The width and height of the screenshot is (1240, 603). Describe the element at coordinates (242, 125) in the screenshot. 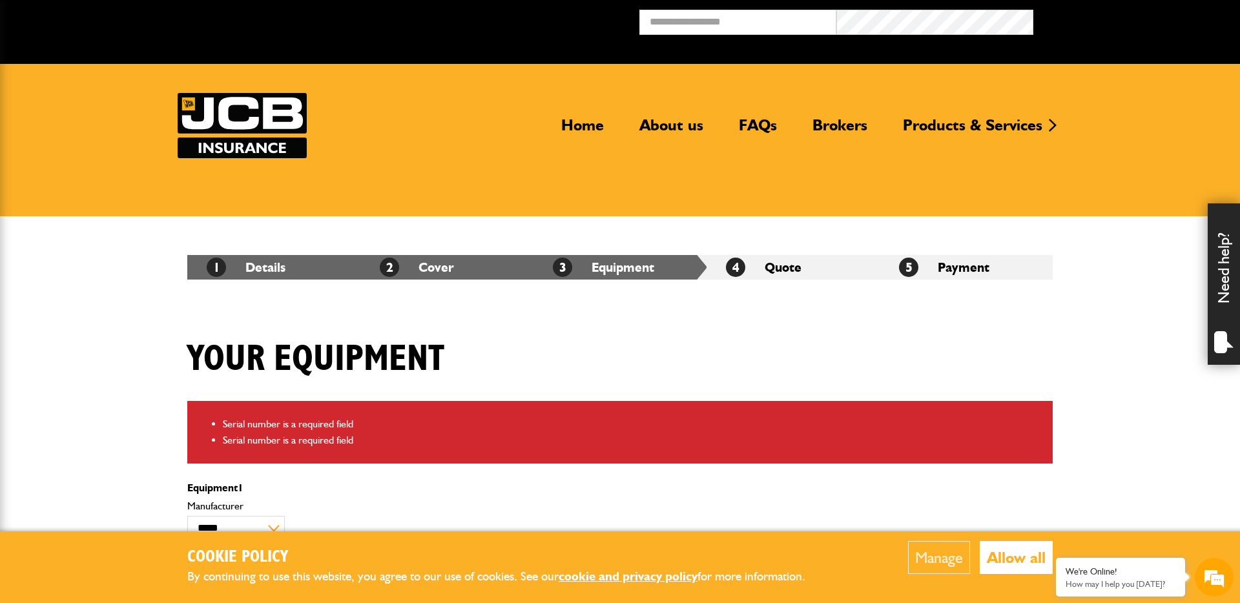

I see `img: JCB Insurance Services logo` at that location.